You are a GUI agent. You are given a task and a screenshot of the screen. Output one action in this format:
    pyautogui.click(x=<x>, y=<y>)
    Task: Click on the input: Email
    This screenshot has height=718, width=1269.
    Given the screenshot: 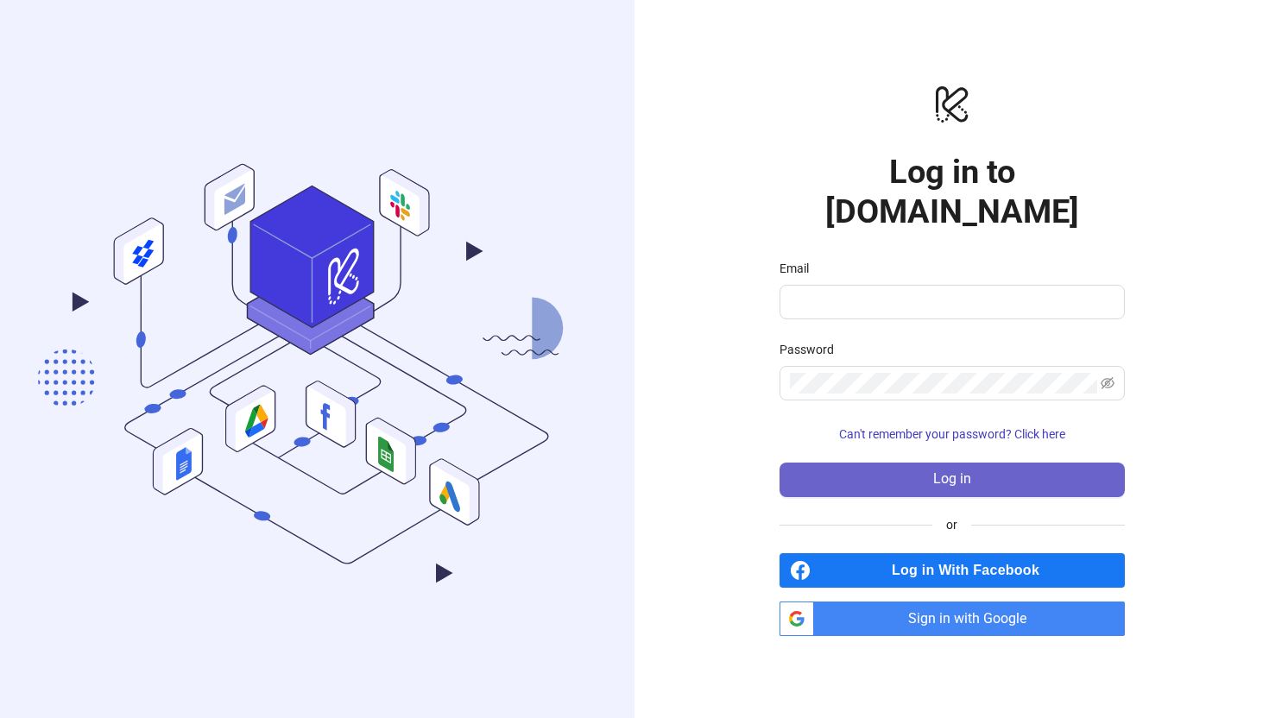 What is the action you would take?
    pyautogui.click(x=950, y=302)
    